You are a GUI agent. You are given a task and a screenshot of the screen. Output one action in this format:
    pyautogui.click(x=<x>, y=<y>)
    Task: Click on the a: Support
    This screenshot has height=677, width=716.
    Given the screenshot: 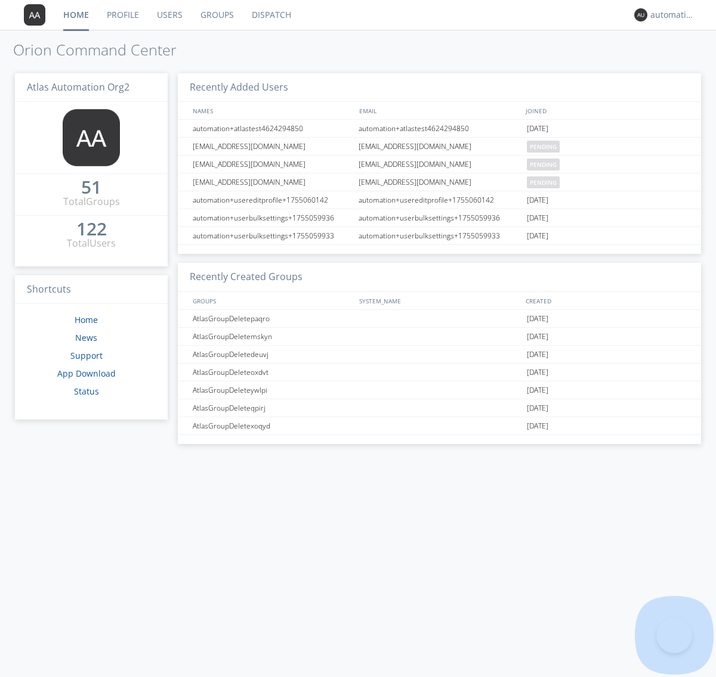 What is the action you would take?
    pyautogui.click(x=86, y=355)
    